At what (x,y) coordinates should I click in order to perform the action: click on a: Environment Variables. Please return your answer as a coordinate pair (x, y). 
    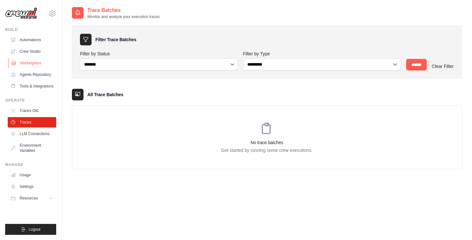
    Looking at the image, I should click on (32, 148).